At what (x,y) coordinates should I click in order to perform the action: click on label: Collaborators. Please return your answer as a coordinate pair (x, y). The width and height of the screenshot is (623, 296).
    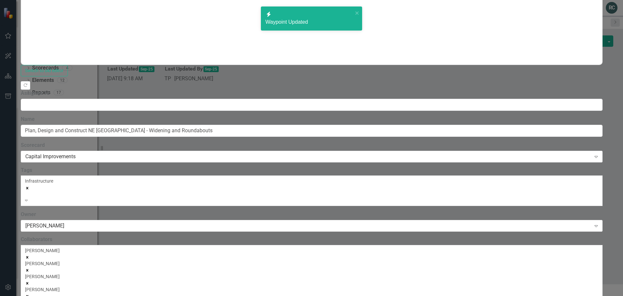
    Looking at the image, I should click on (312, 239).